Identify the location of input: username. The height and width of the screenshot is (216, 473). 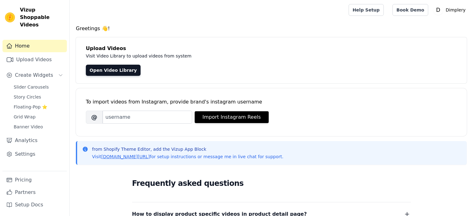
(147, 117).